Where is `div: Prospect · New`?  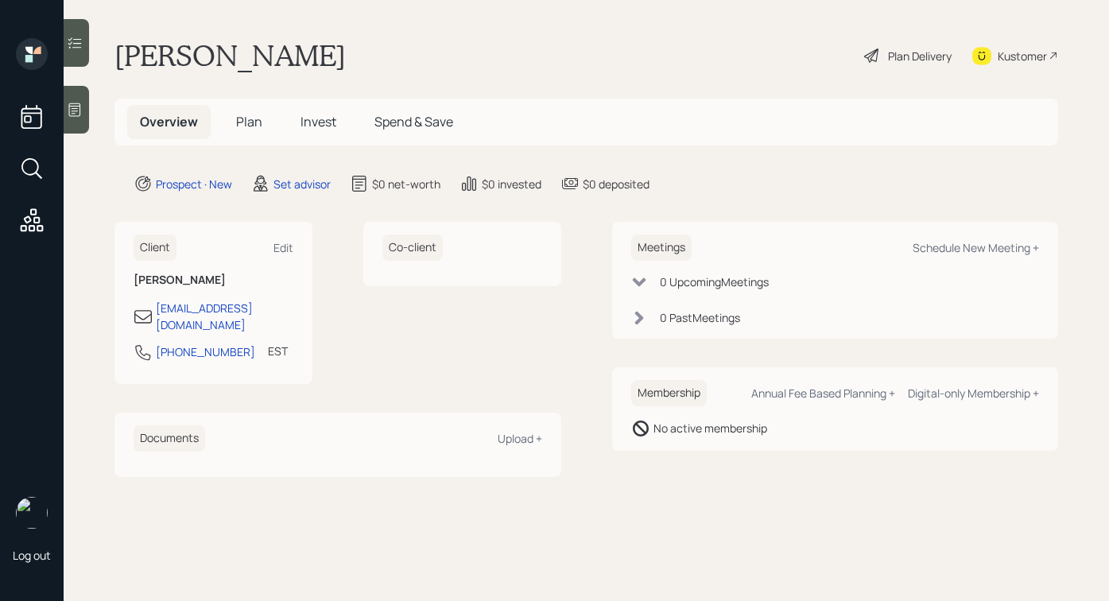 div: Prospect · New is located at coordinates (194, 184).